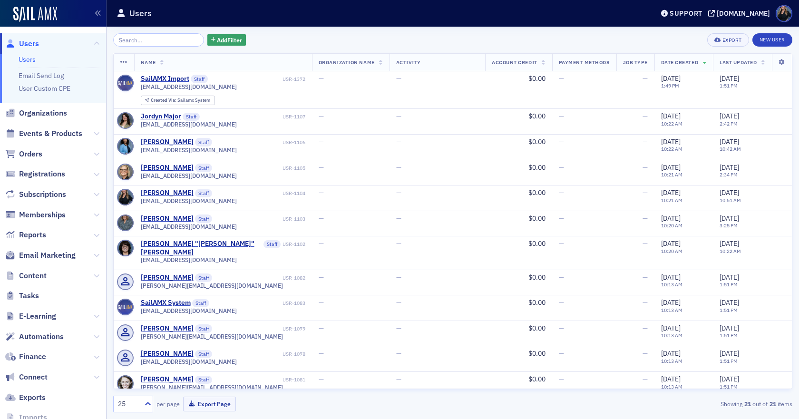 This screenshot has width=799, height=419. What do you see at coordinates (730, 200) in the screenshot?
I see `time: 10:51 AM` at bounding box center [730, 200].